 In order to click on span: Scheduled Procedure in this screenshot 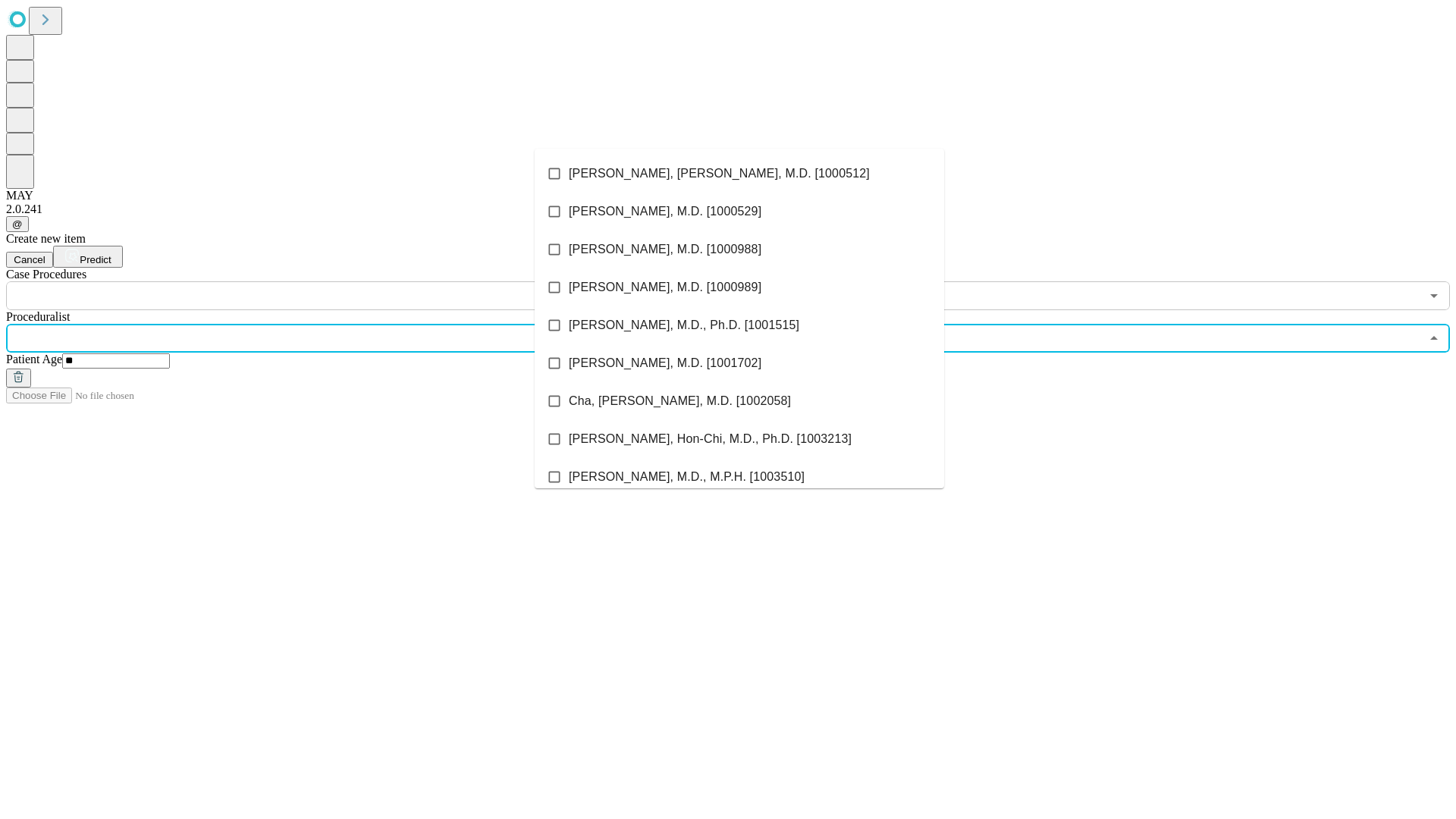, I will do `click(46, 274)`.